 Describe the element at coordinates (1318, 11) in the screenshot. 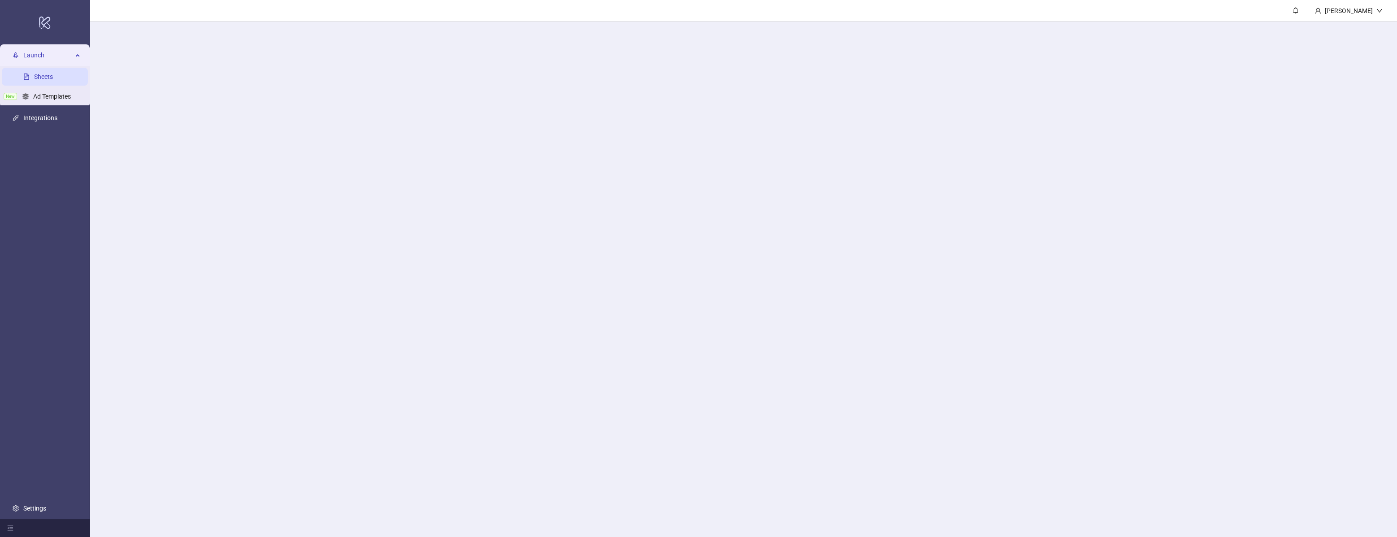

I see `span: user` at that location.